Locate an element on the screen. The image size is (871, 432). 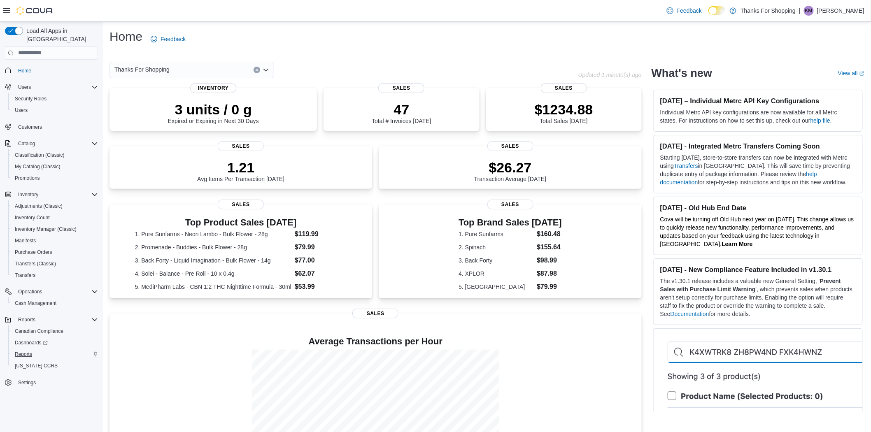
a: Adjustments (Classic) is located at coordinates (39, 206).